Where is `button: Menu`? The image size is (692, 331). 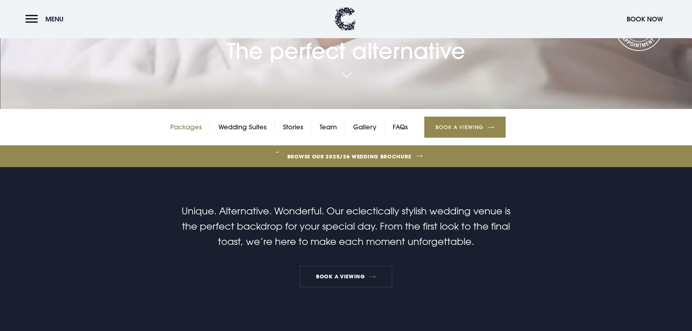 button: Menu is located at coordinates (46, 19).